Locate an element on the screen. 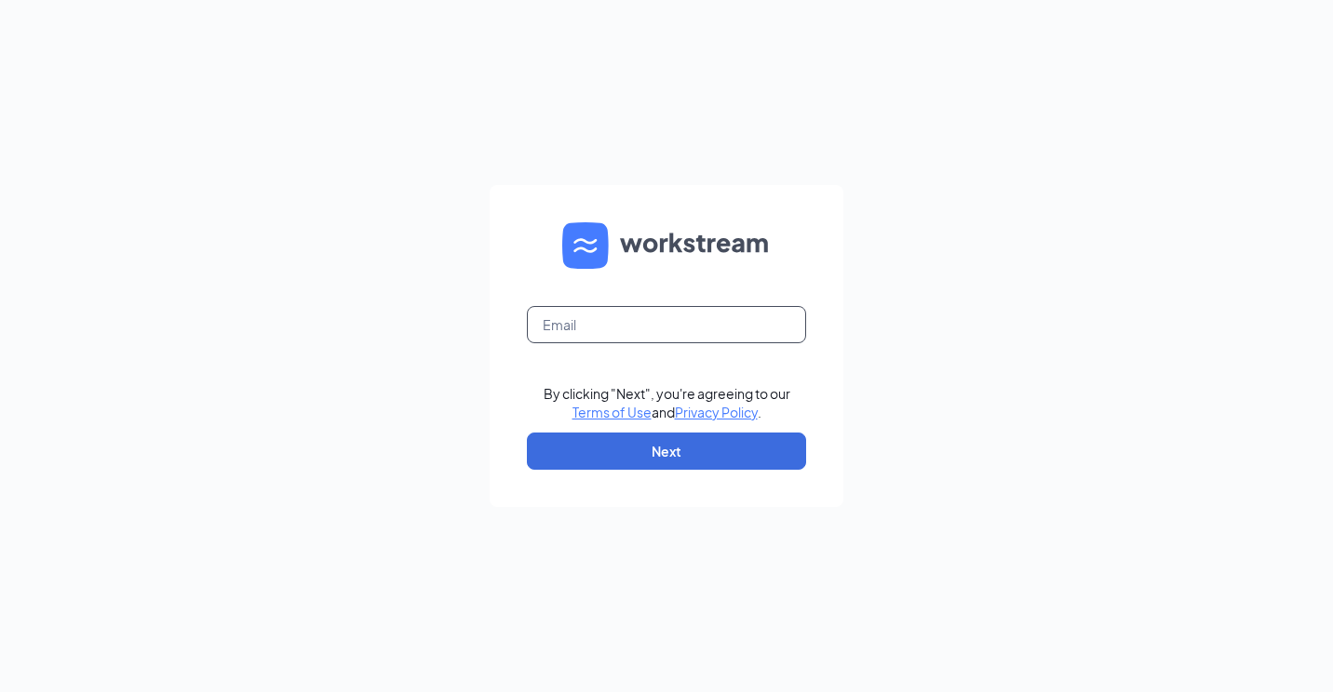 This screenshot has width=1333, height=692. div: By clicking "Next", you're agreeing to our and . is located at coordinates (666, 403).